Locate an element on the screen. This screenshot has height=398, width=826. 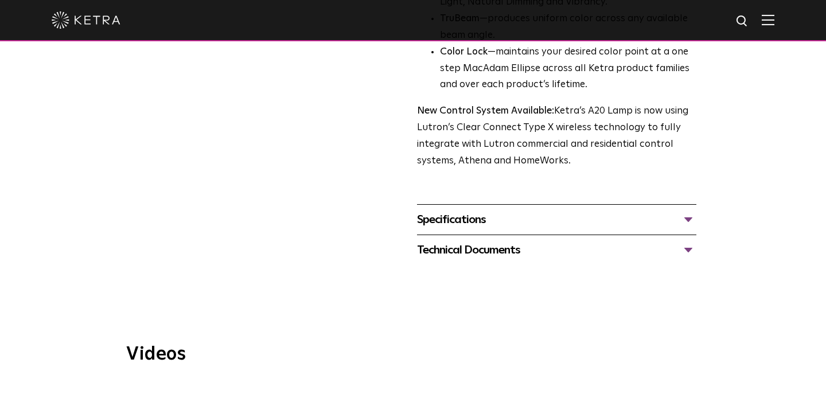
img: ketra-logo-2019-white is located at coordinates (86, 20).